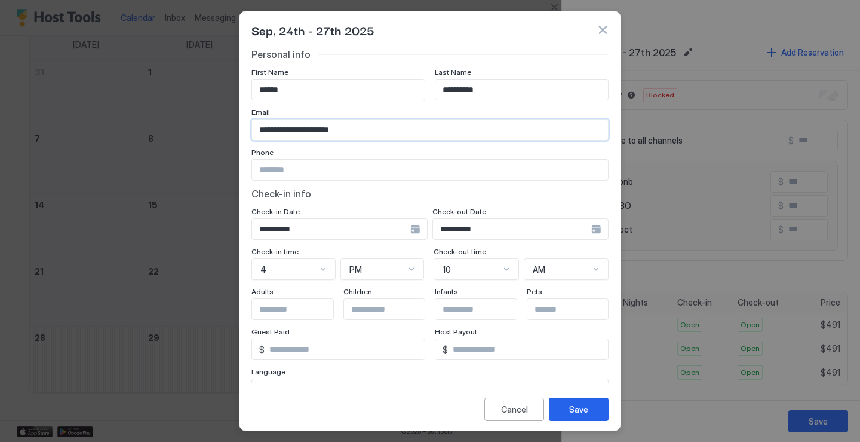 The image size is (860, 442). I want to click on span: Last Name, so click(453, 72).